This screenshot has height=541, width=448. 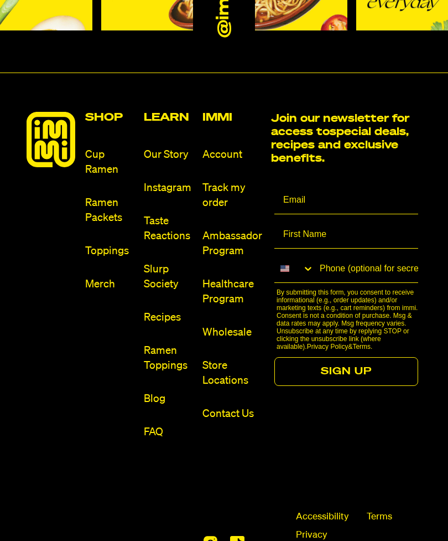 What do you see at coordinates (233, 244) in the screenshot?
I see `a: Ambassador Program` at bounding box center [233, 244].